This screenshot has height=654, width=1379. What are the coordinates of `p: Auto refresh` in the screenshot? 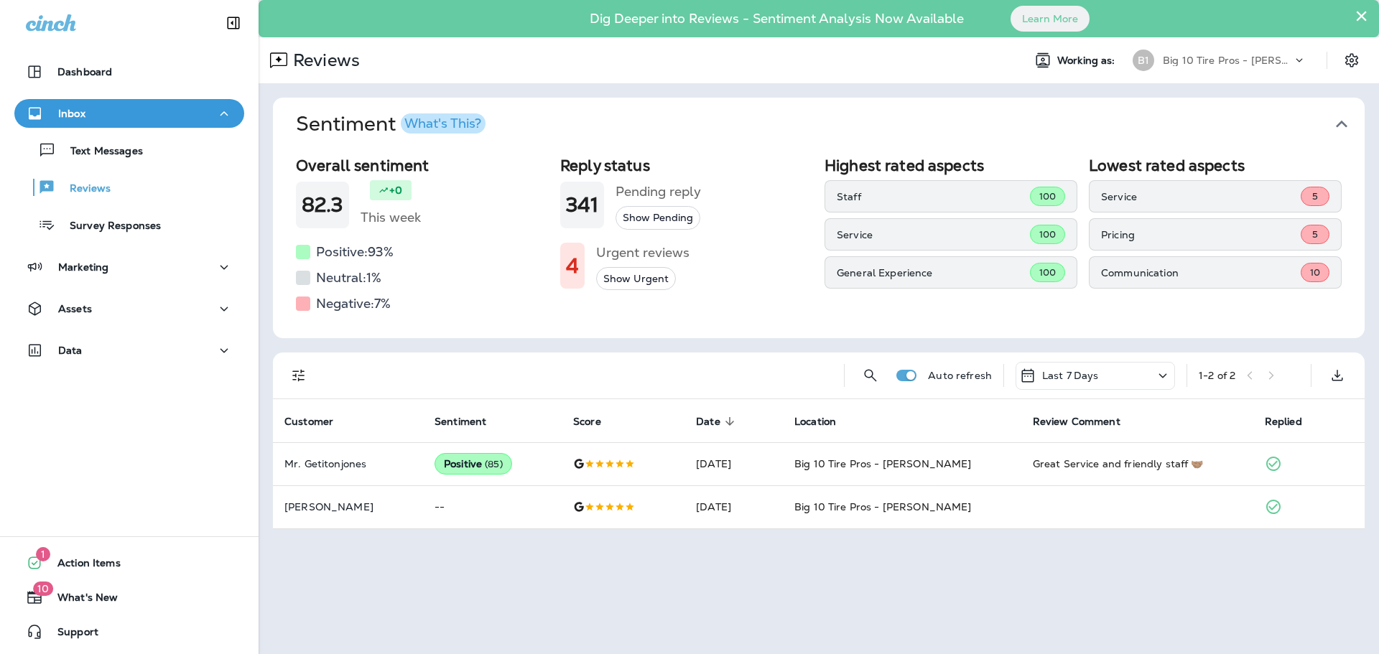 It's located at (959, 376).